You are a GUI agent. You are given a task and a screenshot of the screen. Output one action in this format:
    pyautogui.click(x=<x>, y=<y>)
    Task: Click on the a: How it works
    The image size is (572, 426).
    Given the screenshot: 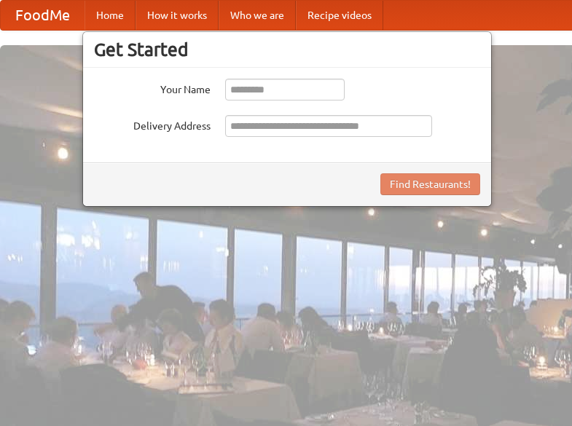 What is the action you would take?
    pyautogui.click(x=177, y=15)
    